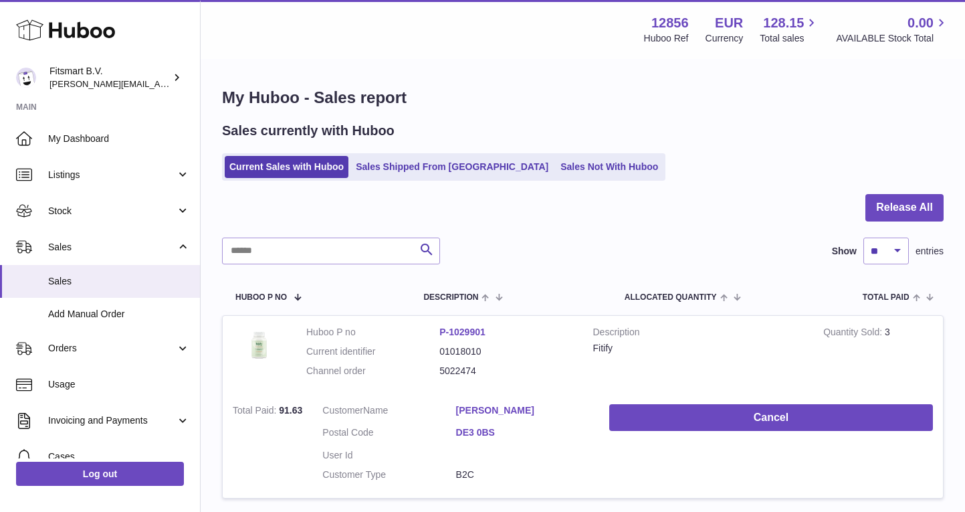 This screenshot has width=965, height=512. I want to click on span: Listings, so click(112, 175).